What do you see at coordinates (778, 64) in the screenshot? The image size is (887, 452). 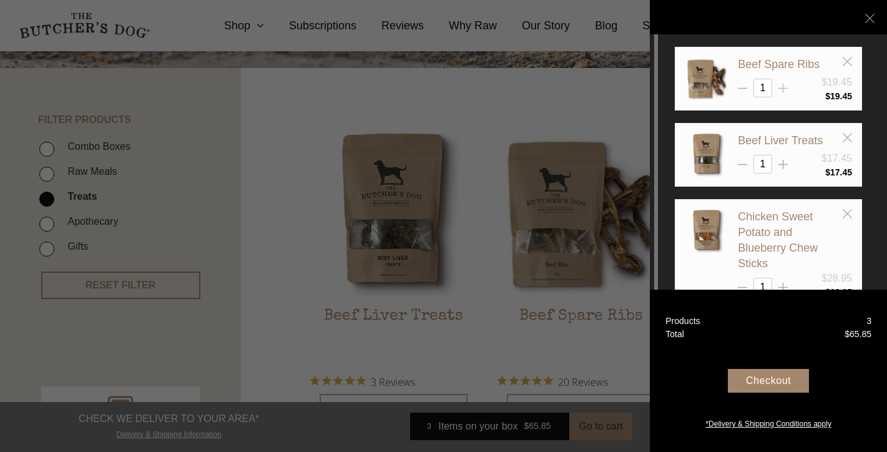 I see `a: Beef Spare Ribs` at bounding box center [778, 64].